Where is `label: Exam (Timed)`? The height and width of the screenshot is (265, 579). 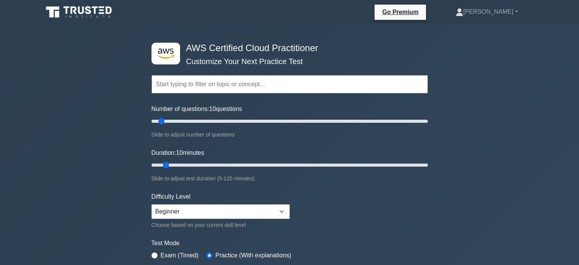
label: Exam (Timed) is located at coordinates (180, 255).